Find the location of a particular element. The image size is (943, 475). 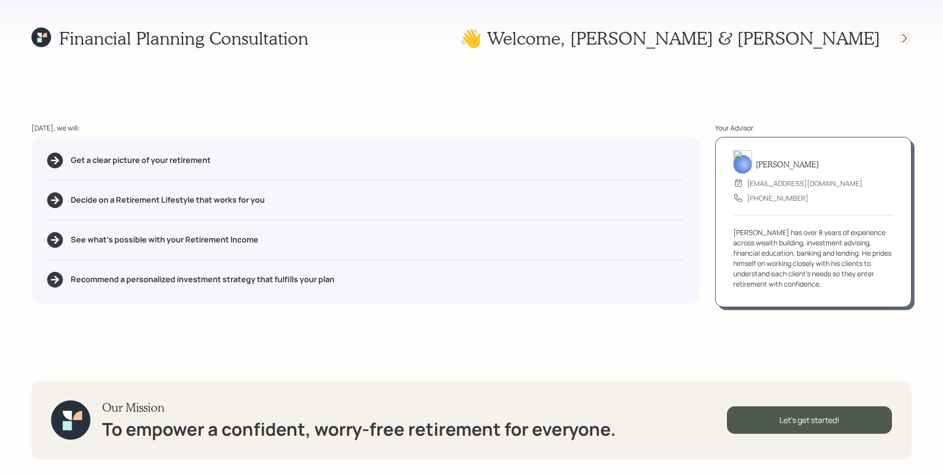

h5: Get a clear picture of your retirement is located at coordinates (140, 160).